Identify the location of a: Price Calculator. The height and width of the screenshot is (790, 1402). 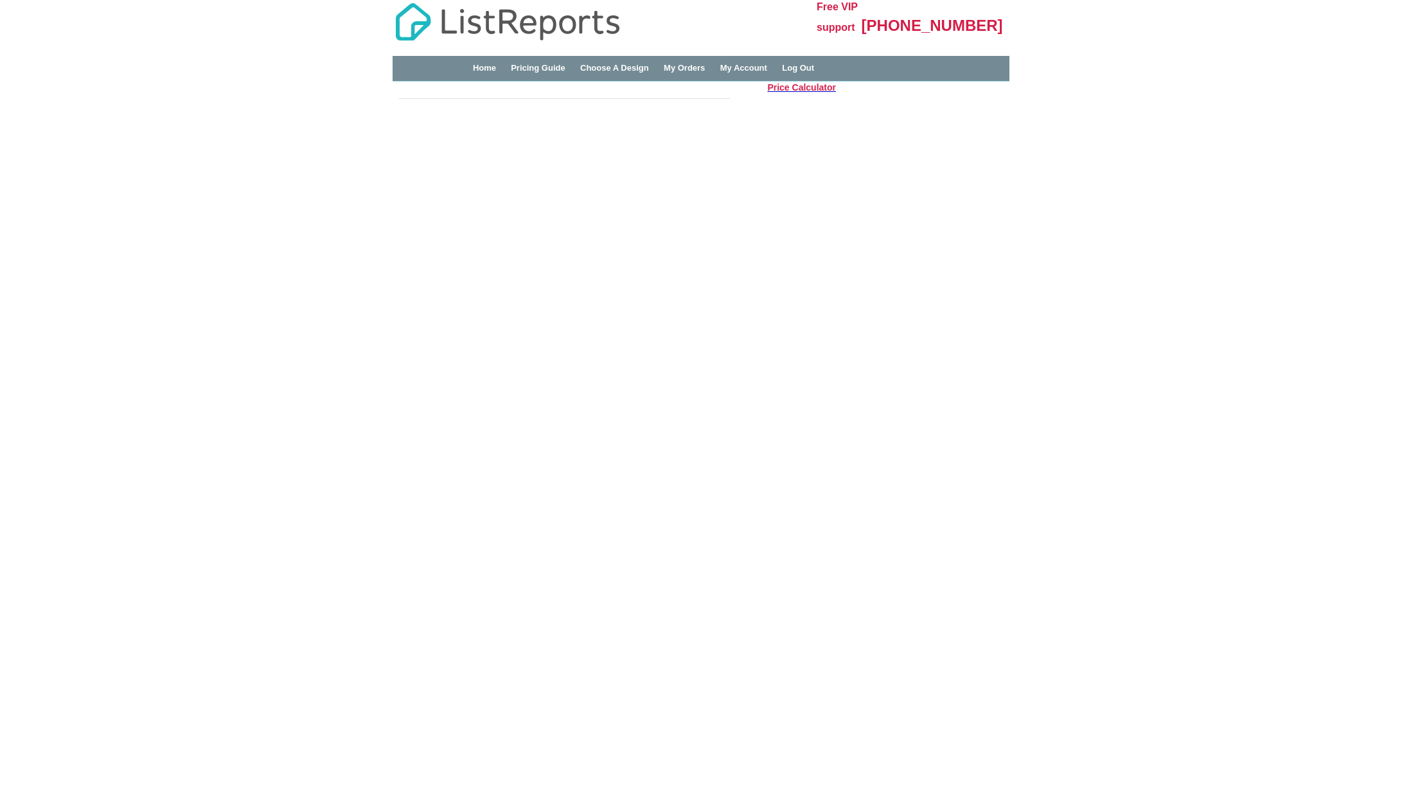
(802, 87).